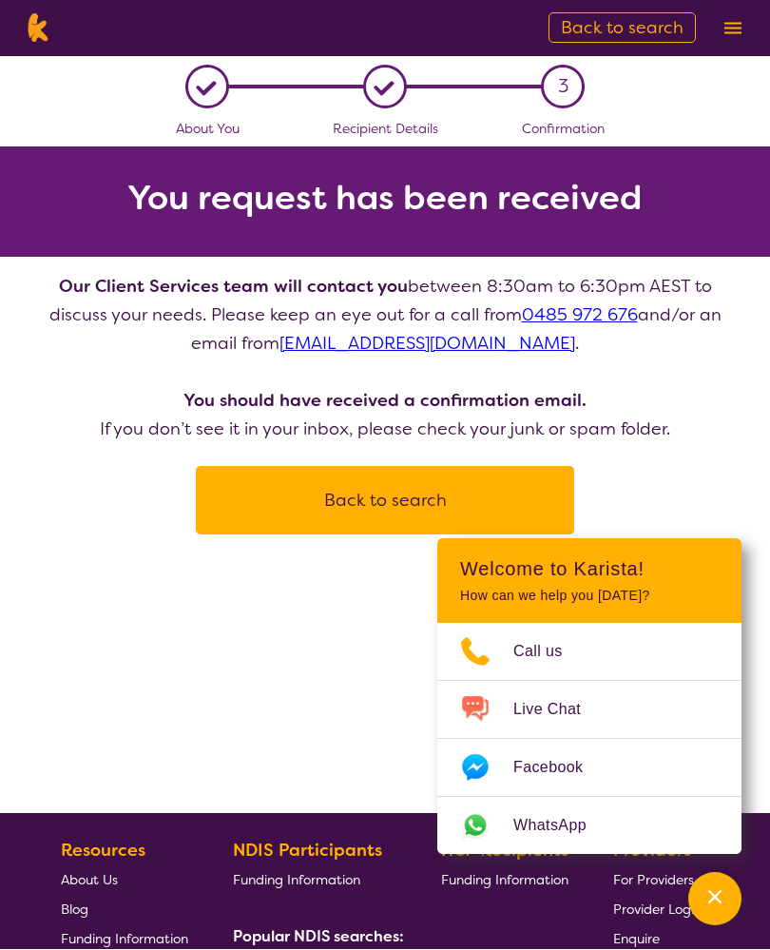 The width and height of the screenshot is (770, 950). Describe the element at coordinates (559, 769) in the screenshot. I see `span: Facebook` at that location.